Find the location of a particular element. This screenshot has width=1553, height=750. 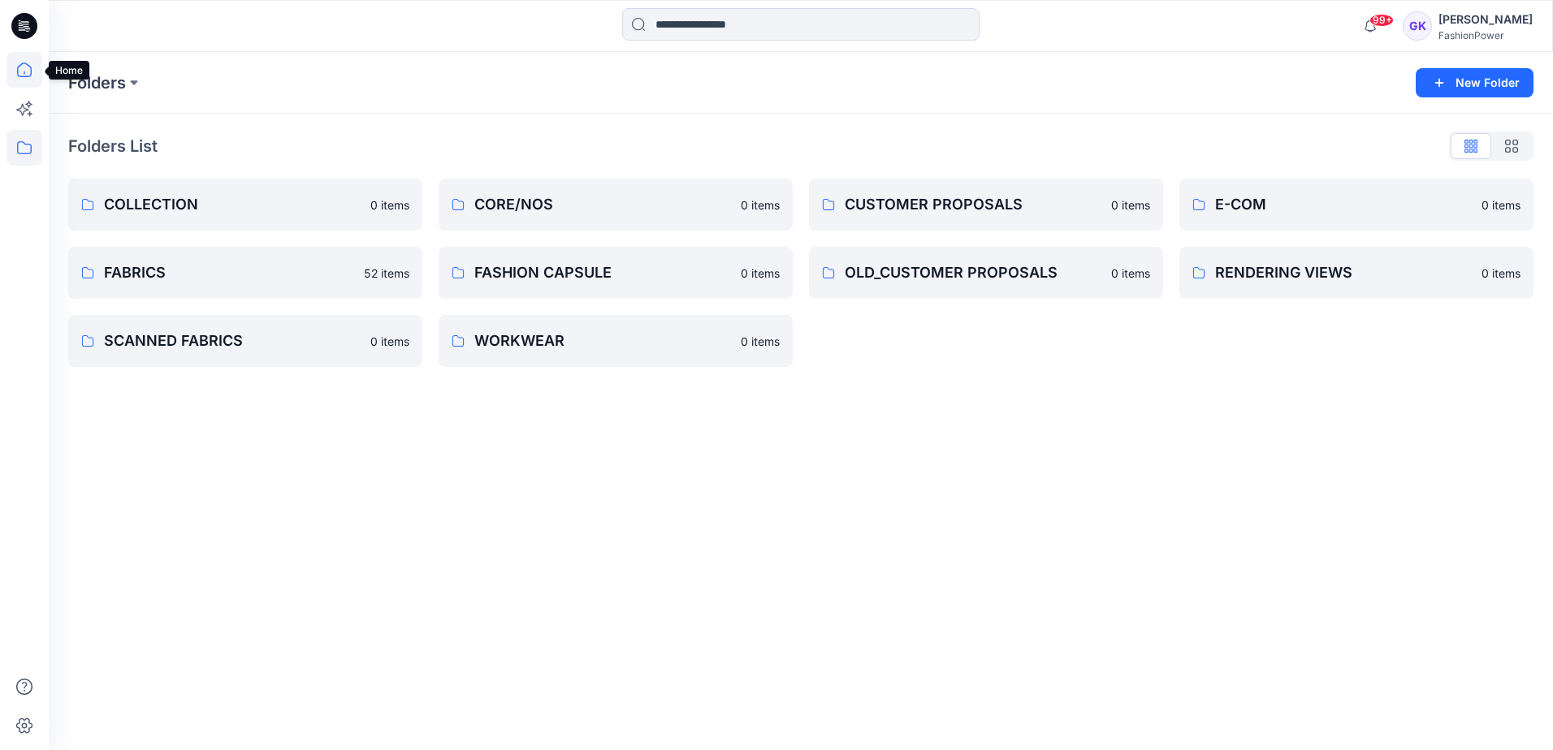

p: WORKWEAR is located at coordinates (603, 341).